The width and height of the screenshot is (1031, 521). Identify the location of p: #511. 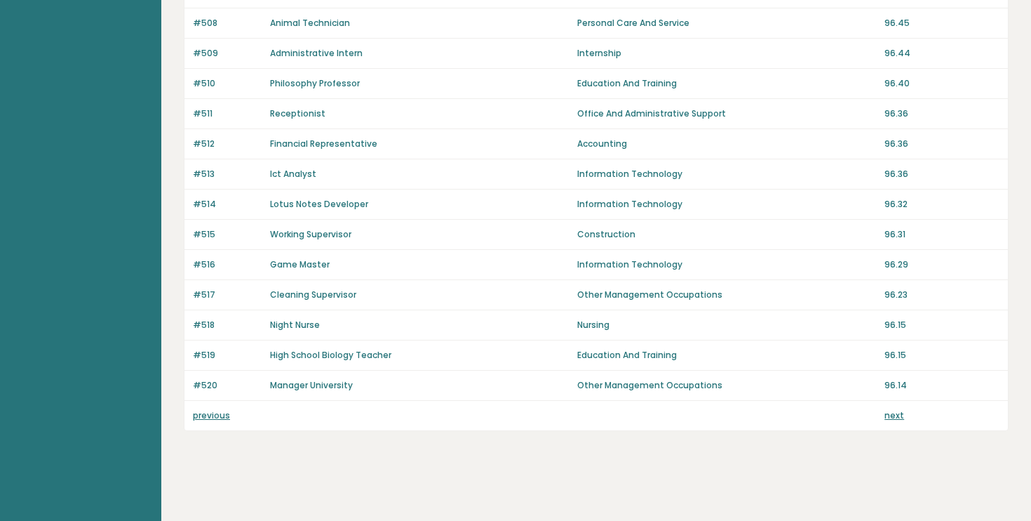
(227, 114).